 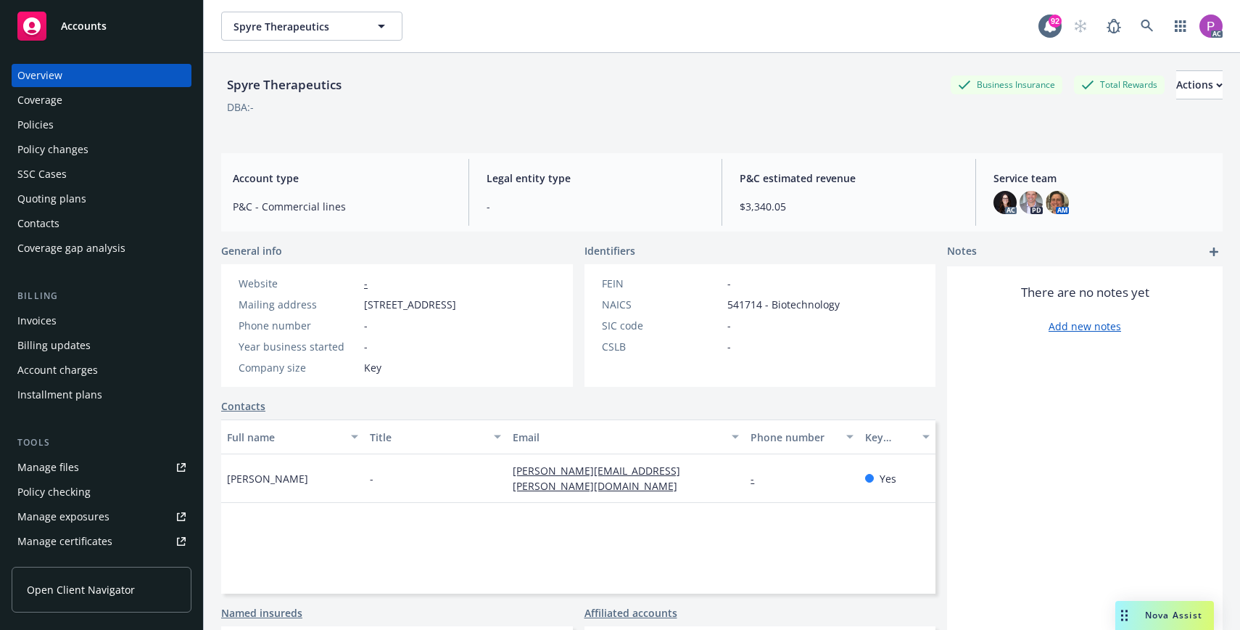 What do you see at coordinates (1174, 614) in the screenshot?
I see `span: Nova Assist` at bounding box center [1174, 614].